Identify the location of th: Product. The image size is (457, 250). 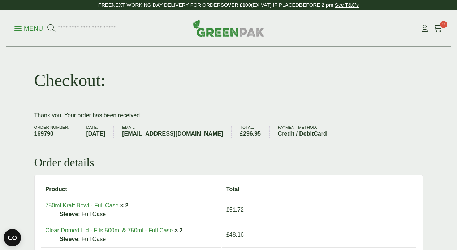
(131, 190).